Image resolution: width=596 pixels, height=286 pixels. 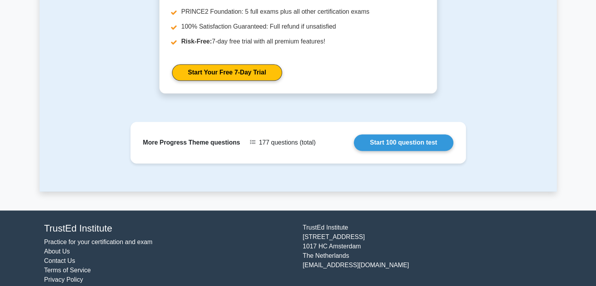 What do you see at coordinates (98, 242) in the screenshot?
I see `a: Practice for your certification and exam` at bounding box center [98, 242].